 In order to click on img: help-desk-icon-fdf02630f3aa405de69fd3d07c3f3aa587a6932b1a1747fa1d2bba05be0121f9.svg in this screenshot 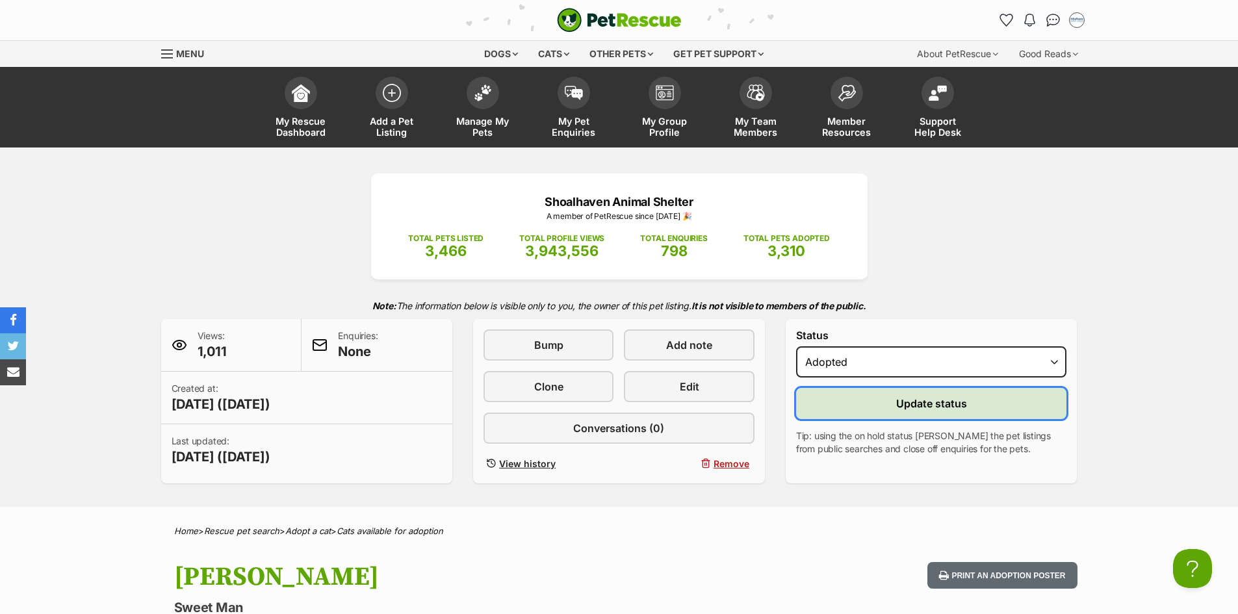, I will do `click(938, 93)`.